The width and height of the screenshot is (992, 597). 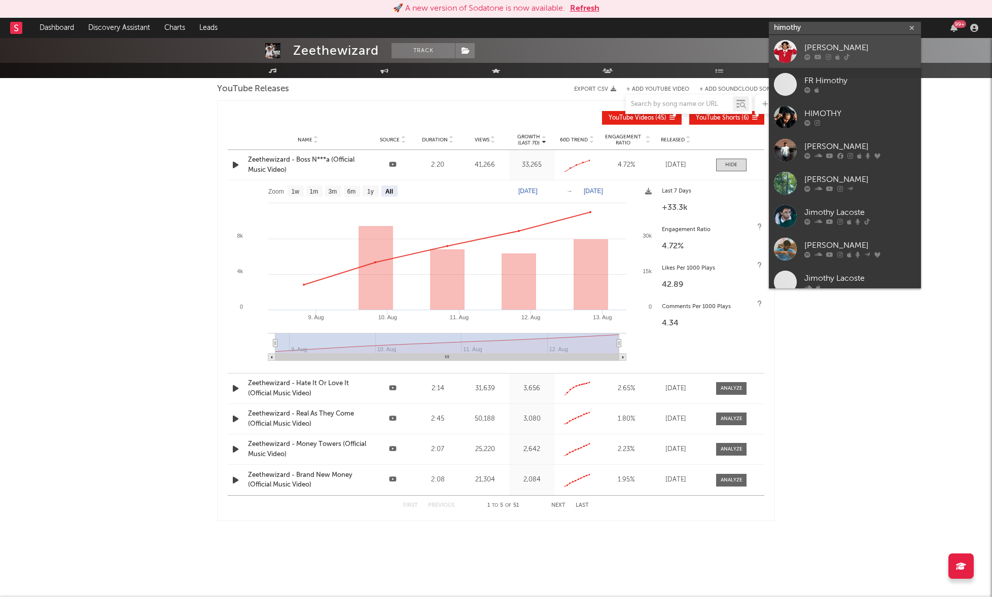 What do you see at coordinates (710, 285) in the screenshot?
I see `div: 42.89` at bounding box center [710, 285].